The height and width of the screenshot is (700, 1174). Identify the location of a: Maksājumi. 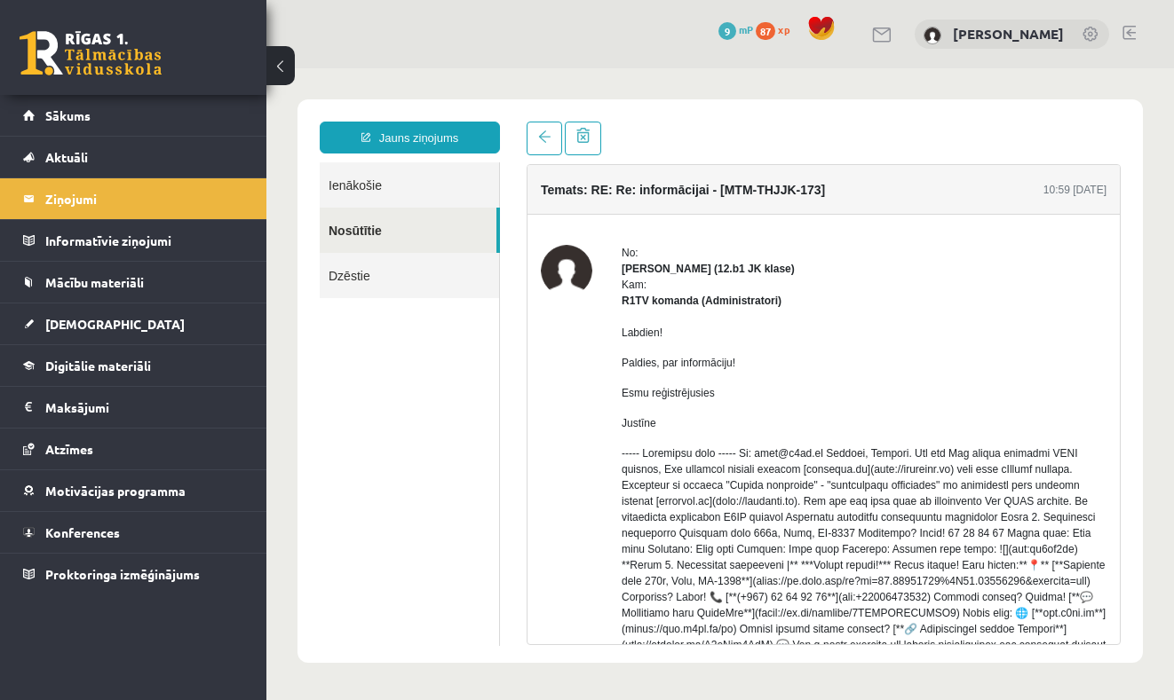
(133, 407).